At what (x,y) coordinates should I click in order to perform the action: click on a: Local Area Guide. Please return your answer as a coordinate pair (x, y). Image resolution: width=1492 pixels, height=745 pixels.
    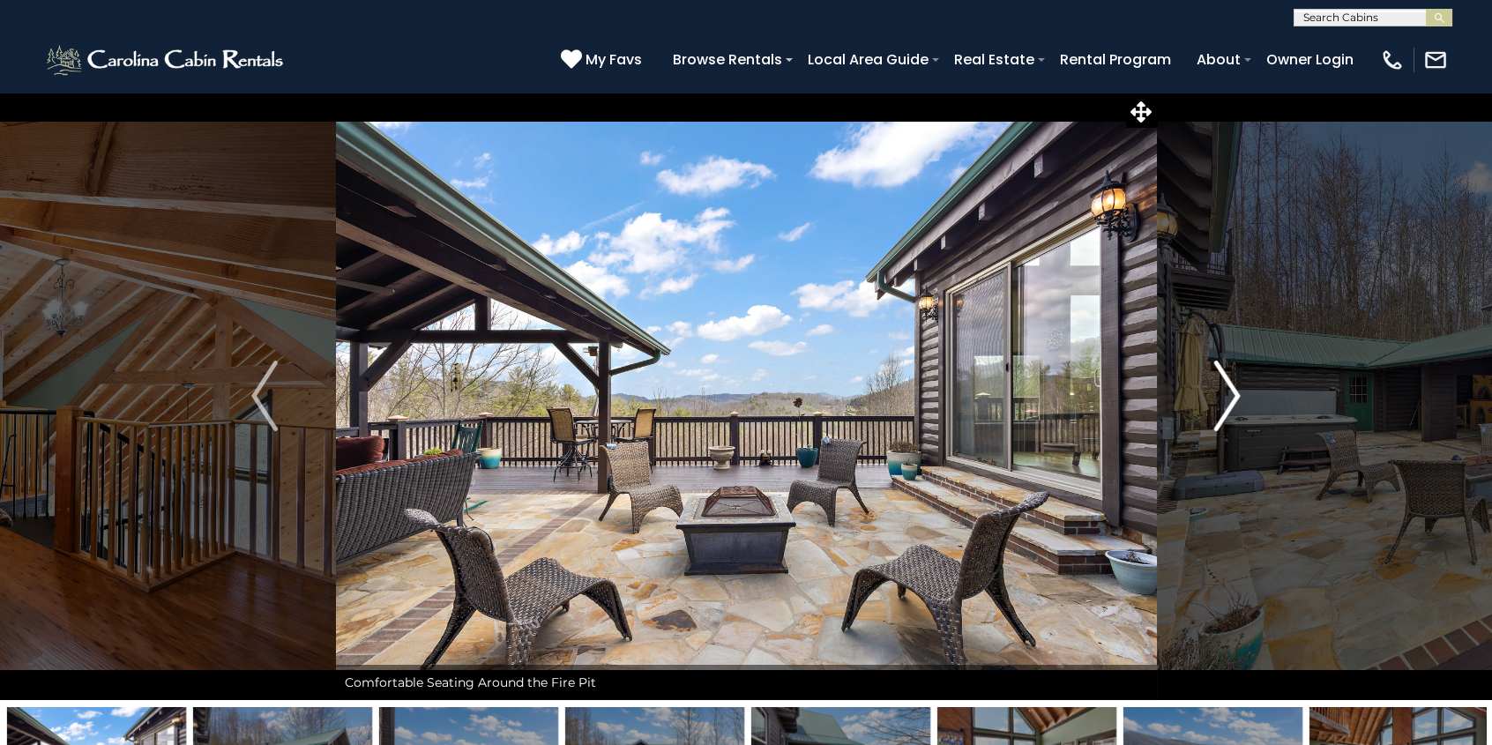
    Looking at the image, I should click on (868, 59).